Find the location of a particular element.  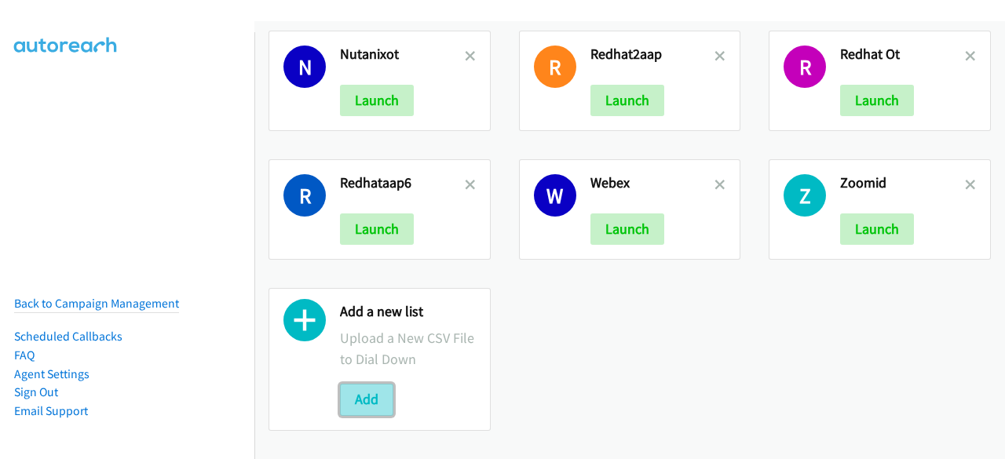

h2: Webex is located at coordinates (652, 183).